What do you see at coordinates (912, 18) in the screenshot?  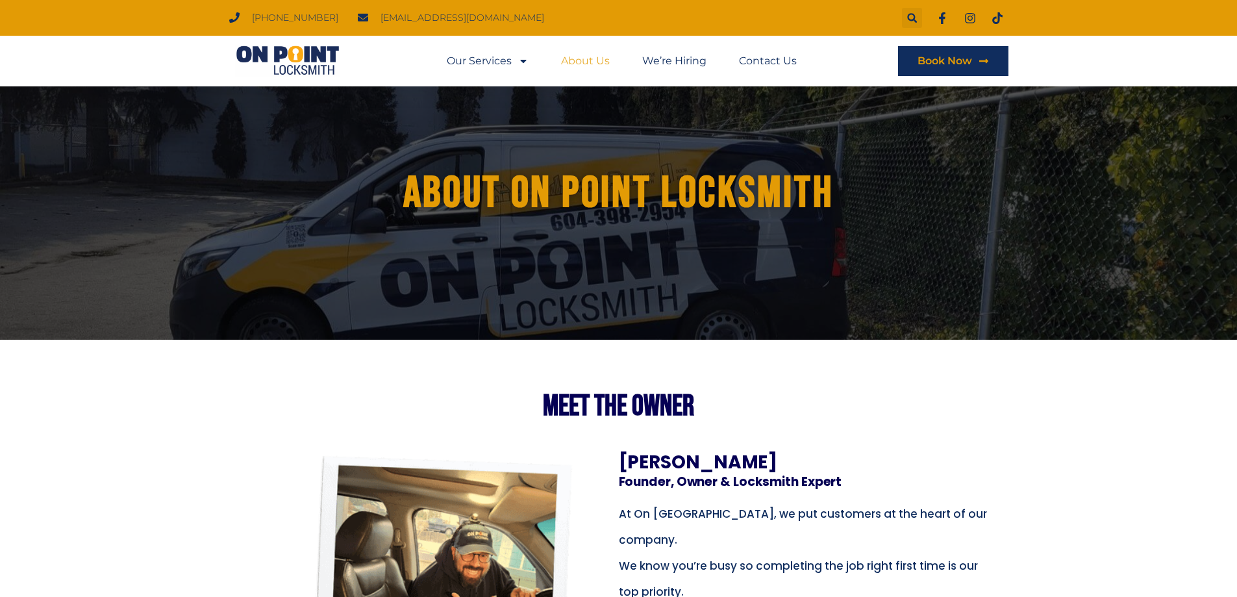 I see `div: Search` at bounding box center [912, 18].